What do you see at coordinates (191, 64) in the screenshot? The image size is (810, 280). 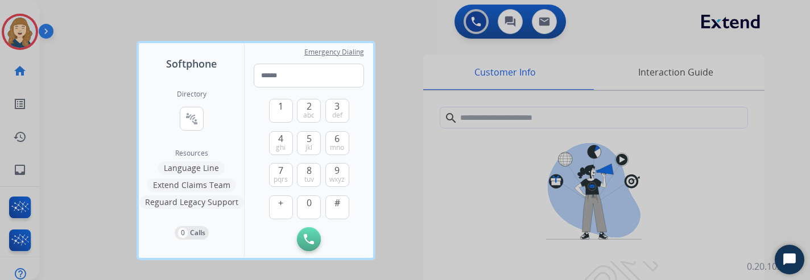 I see `span: Softphone` at bounding box center [191, 64].